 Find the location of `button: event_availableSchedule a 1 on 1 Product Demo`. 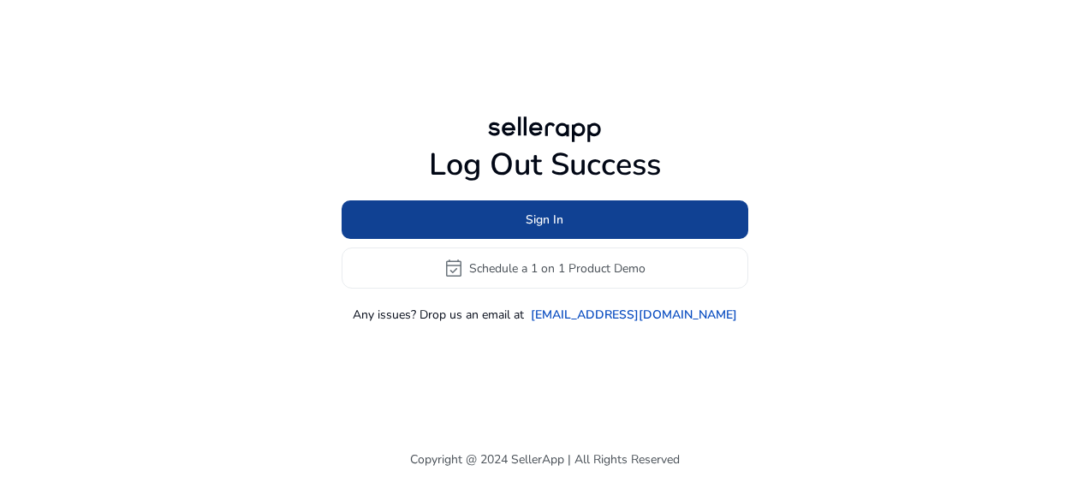

button: event_availableSchedule a 1 on 1 Product Demo is located at coordinates (544, 268).